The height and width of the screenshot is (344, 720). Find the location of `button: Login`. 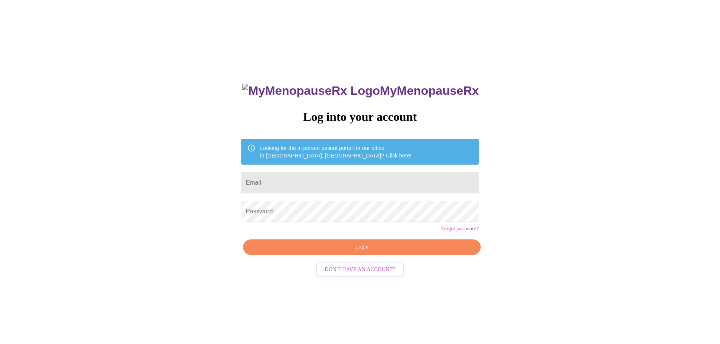

button: Login is located at coordinates (362, 247).